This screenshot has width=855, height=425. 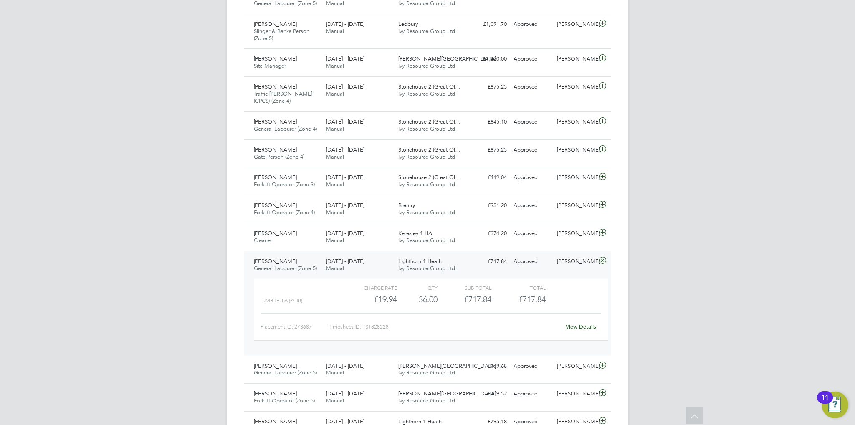 I want to click on a: View Details, so click(x=581, y=326).